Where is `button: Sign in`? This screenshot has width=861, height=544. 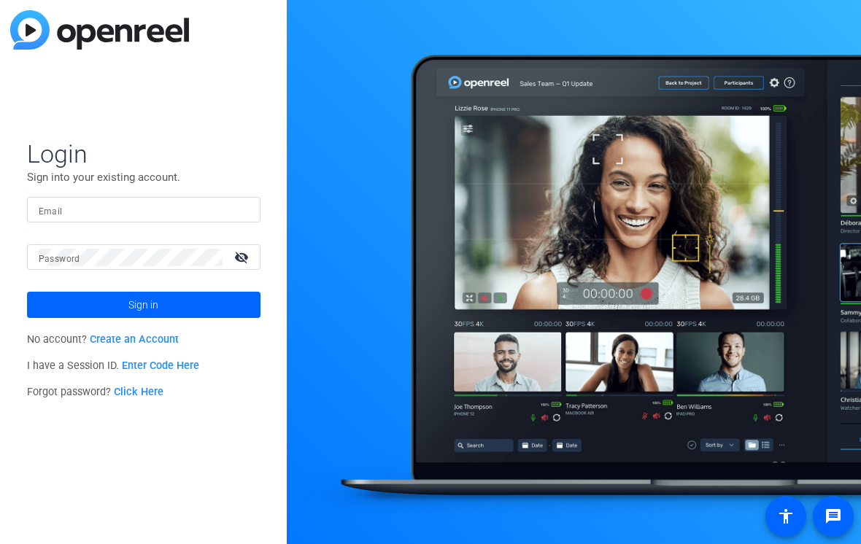 button: Sign in is located at coordinates (144, 305).